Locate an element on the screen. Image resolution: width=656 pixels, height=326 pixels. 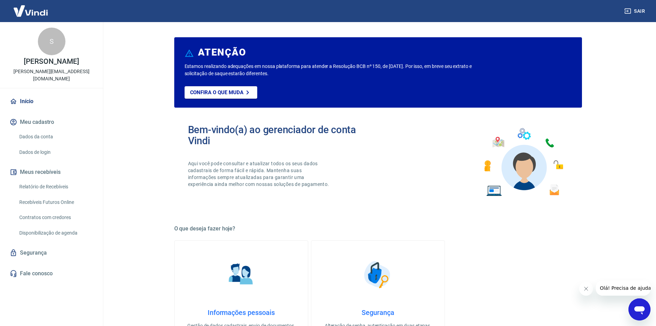
a: Recebíveis Futuros Online is located at coordinates (55, 202).